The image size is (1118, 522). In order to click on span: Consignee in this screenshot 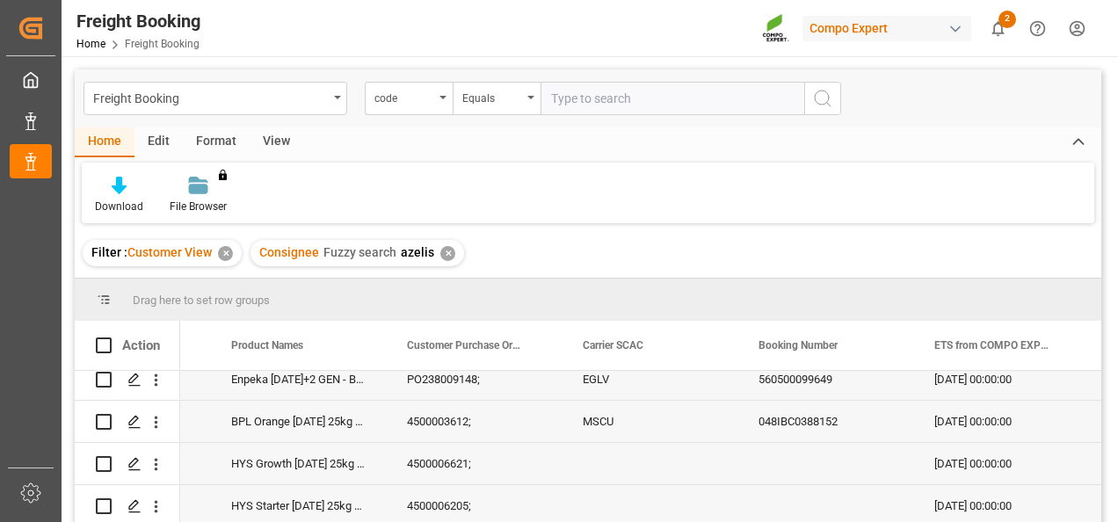, I will do `click(289, 252)`.